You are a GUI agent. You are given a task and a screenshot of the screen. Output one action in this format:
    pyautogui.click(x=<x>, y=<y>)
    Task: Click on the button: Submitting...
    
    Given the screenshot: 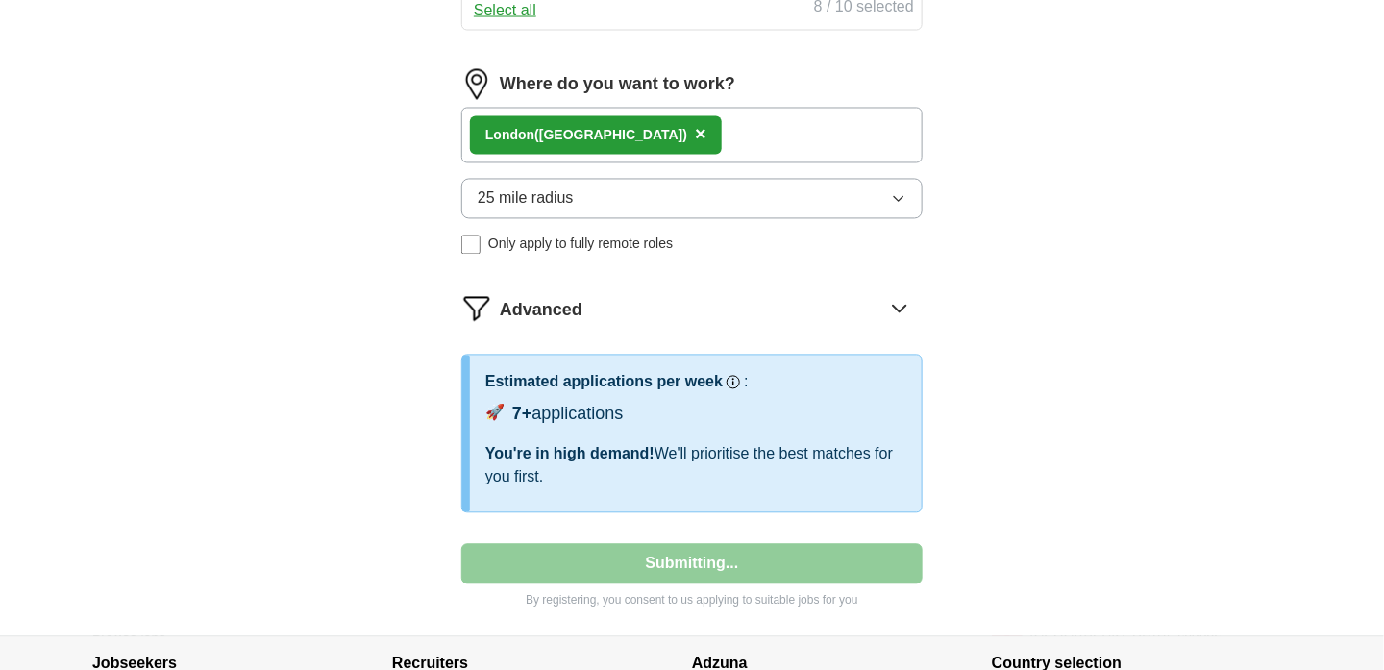 What is the action you would take?
    pyautogui.click(x=692, y=564)
    